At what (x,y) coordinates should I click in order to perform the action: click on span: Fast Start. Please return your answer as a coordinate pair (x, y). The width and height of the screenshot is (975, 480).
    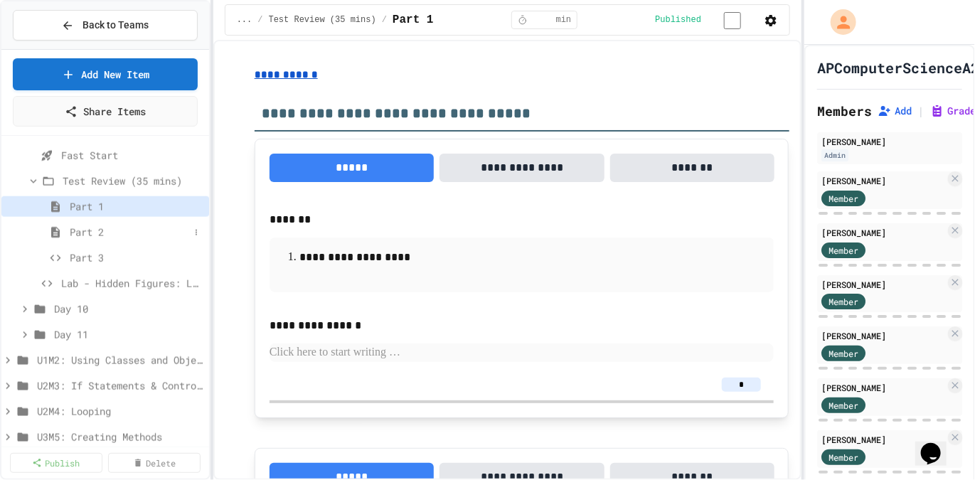
    Looking at the image, I should click on (132, 155).